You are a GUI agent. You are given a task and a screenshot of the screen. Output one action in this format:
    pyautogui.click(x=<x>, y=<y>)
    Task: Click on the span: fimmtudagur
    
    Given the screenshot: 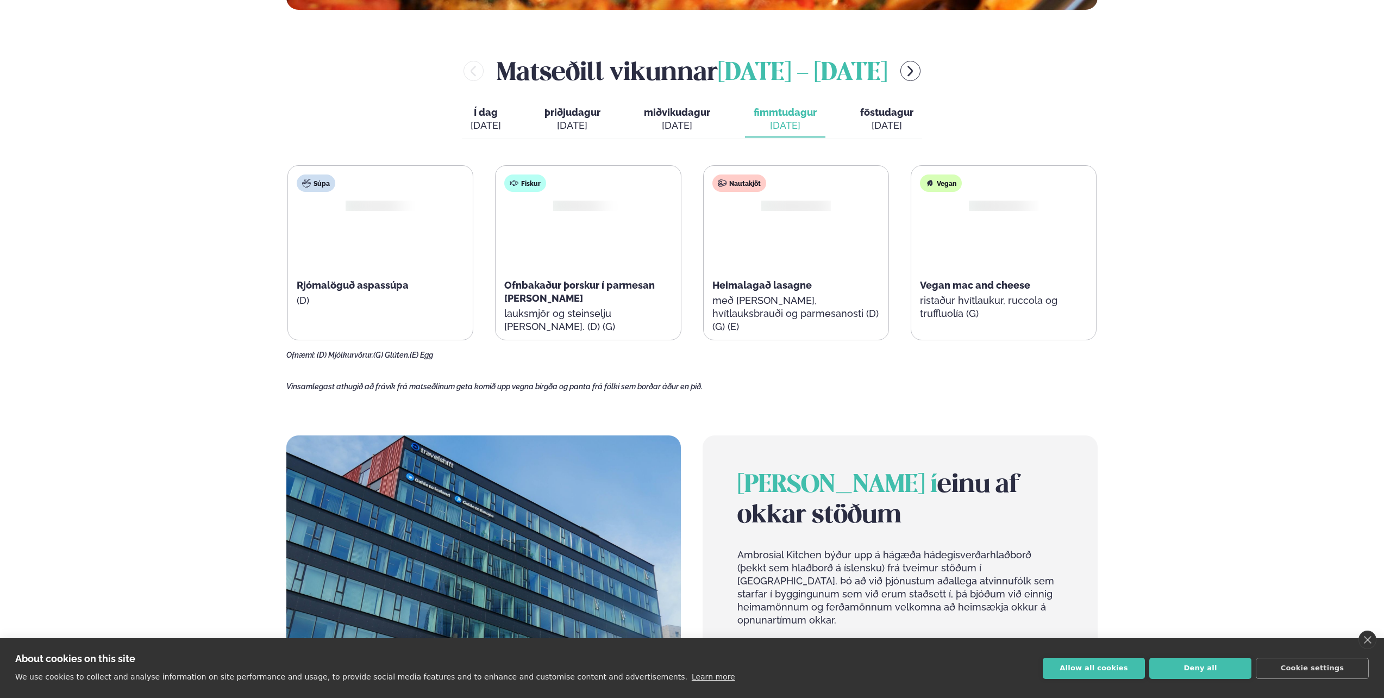 What is the action you would take?
    pyautogui.click(x=785, y=112)
    